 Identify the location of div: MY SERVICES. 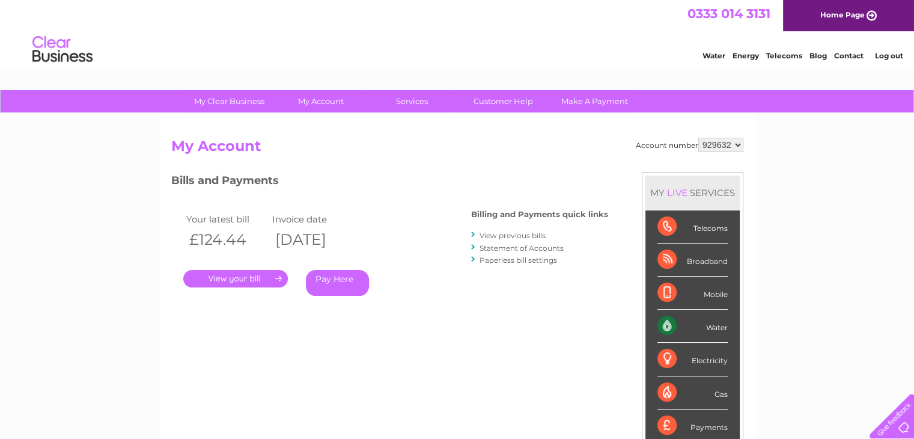
(692, 192).